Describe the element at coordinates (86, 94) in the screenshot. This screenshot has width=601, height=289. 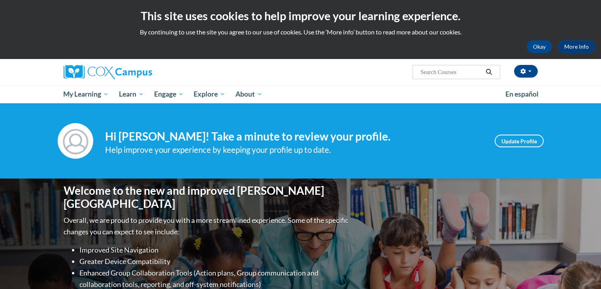
I see `span: My Learning` at that location.